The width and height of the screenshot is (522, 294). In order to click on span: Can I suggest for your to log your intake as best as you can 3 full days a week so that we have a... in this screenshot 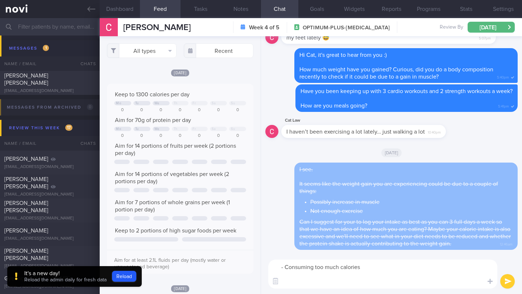, I will do `click(405, 233)`.